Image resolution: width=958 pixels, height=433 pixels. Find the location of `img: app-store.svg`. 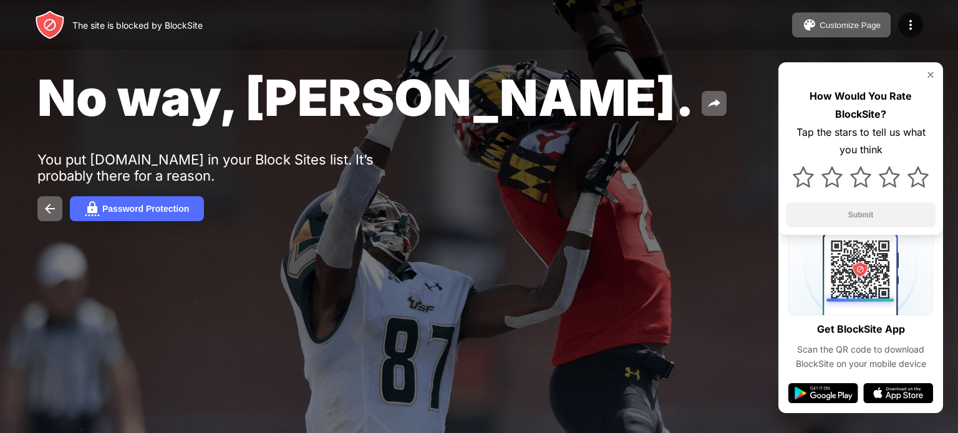

img: app-store.svg is located at coordinates (898, 394).